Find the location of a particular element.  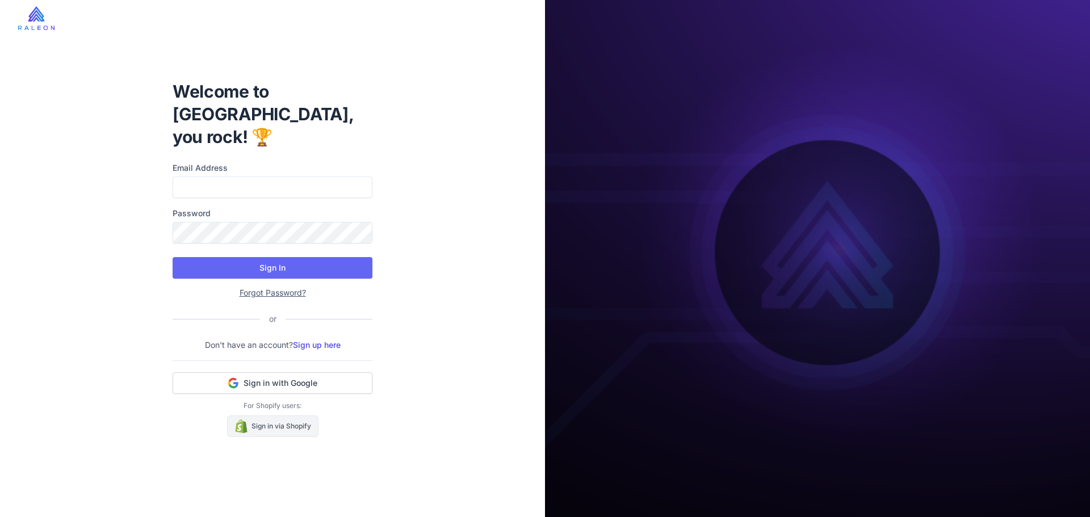

button: Sign In is located at coordinates (273, 268).